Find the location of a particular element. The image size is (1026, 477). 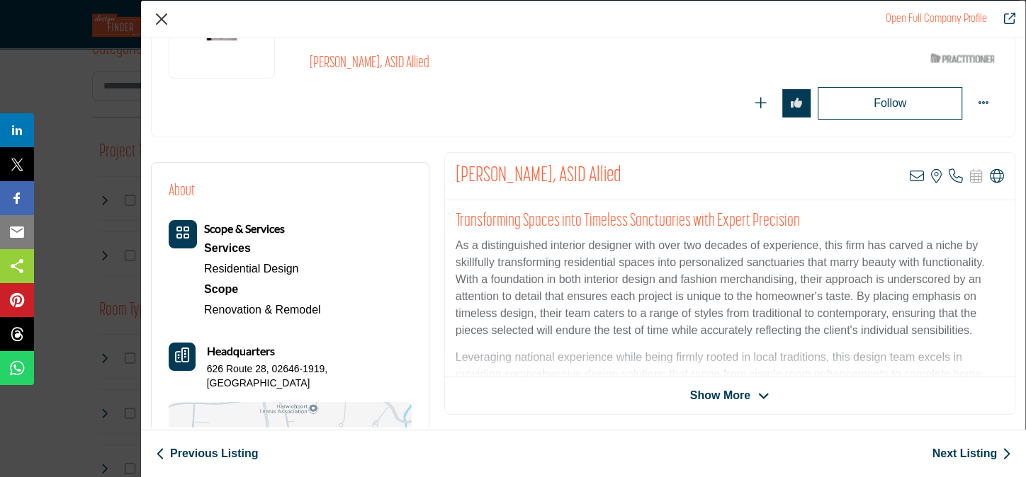

p: Leveraging national experience while being firmly rooted in local traditions, this design team ex... is located at coordinates (730, 409).